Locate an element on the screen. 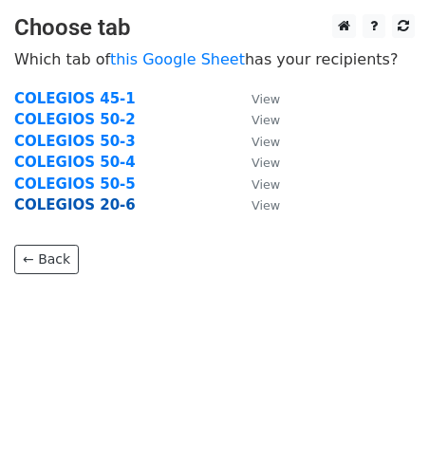  a: COLEGIOS 50-3 is located at coordinates (75, 141).